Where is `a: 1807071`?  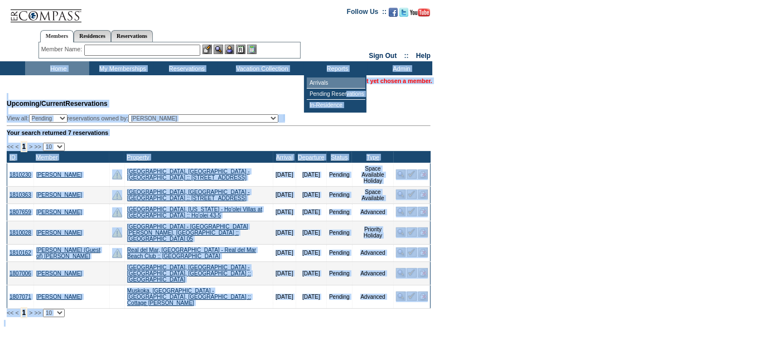 a: 1807071 is located at coordinates (20, 297).